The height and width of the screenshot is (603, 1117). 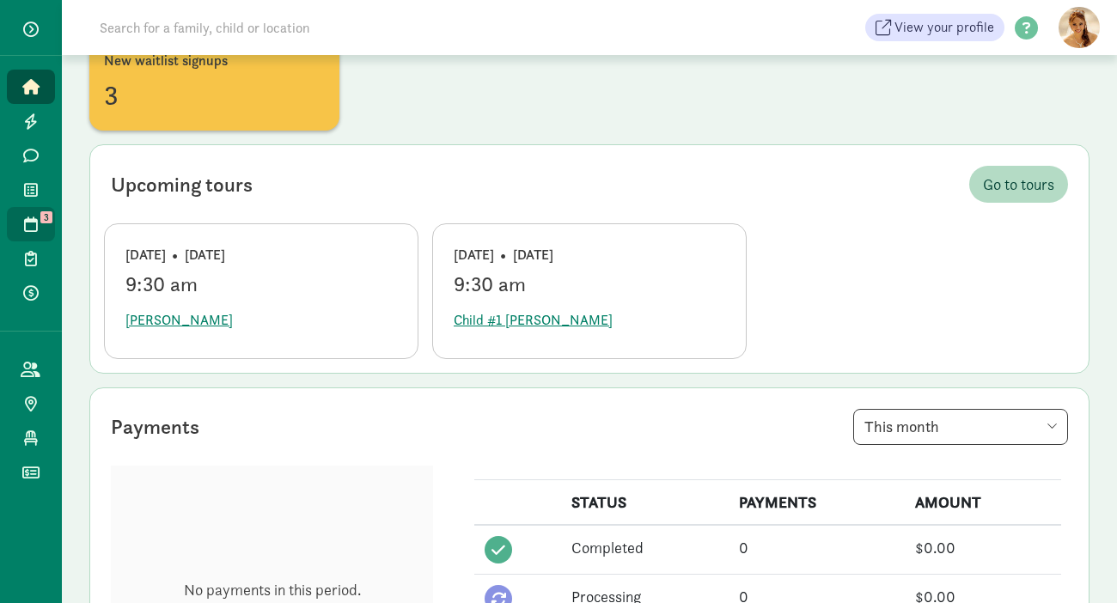 What do you see at coordinates (816, 503) in the screenshot?
I see `th: PAYMENTS` at bounding box center [816, 503].